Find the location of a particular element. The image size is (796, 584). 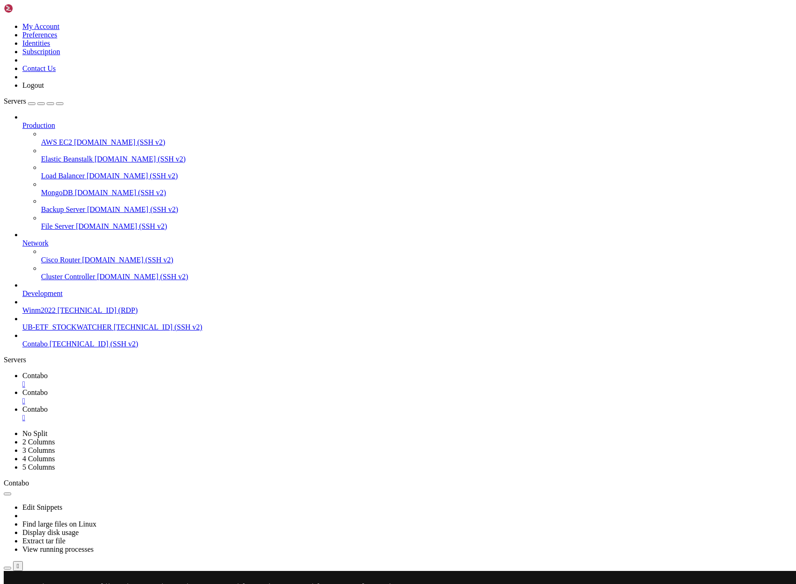

li: Production is located at coordinates (407, 172).